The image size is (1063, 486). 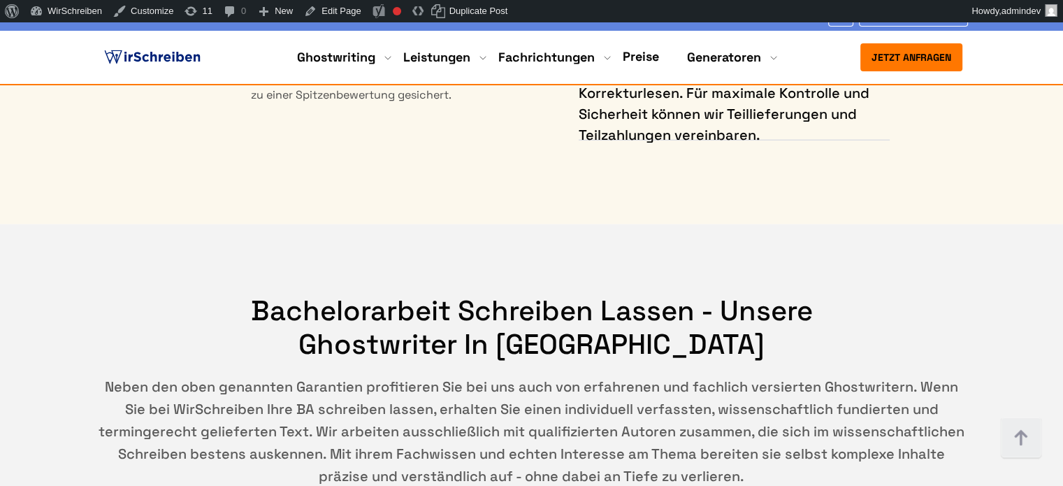 What do you see at coordinates (336, 57) in the screenshot?
I see `a: Ghostwriting` at bounding box center [336, 57].